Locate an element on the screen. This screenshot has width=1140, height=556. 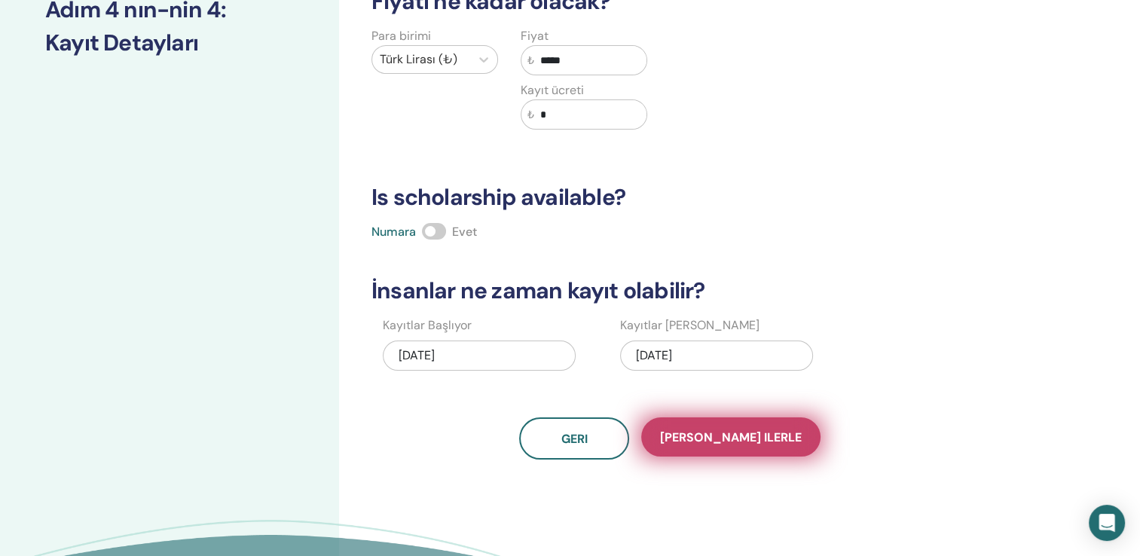
span: Evet is located at coordinates (464, 231).